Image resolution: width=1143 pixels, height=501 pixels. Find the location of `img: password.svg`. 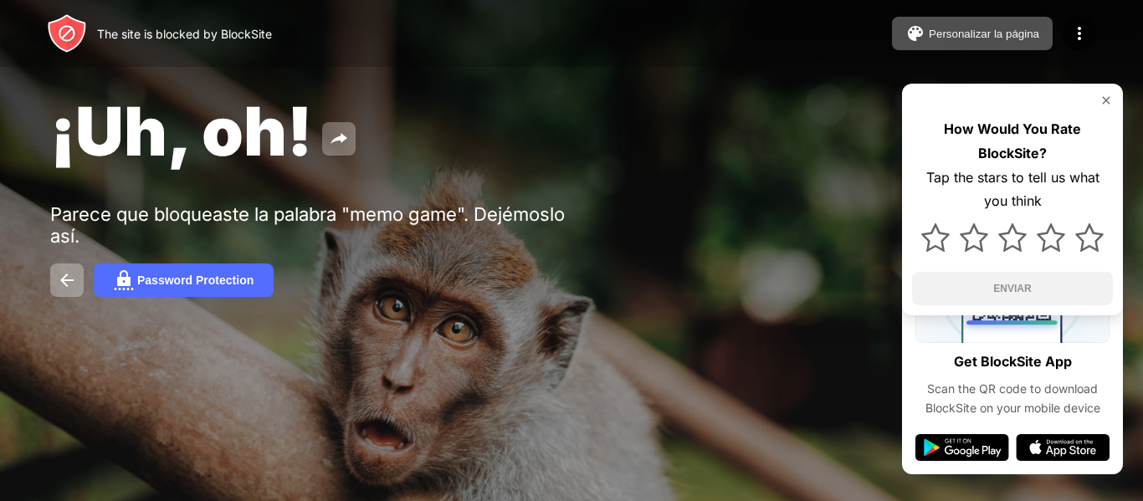

img: password.svg is located at coordinates (124, 280).